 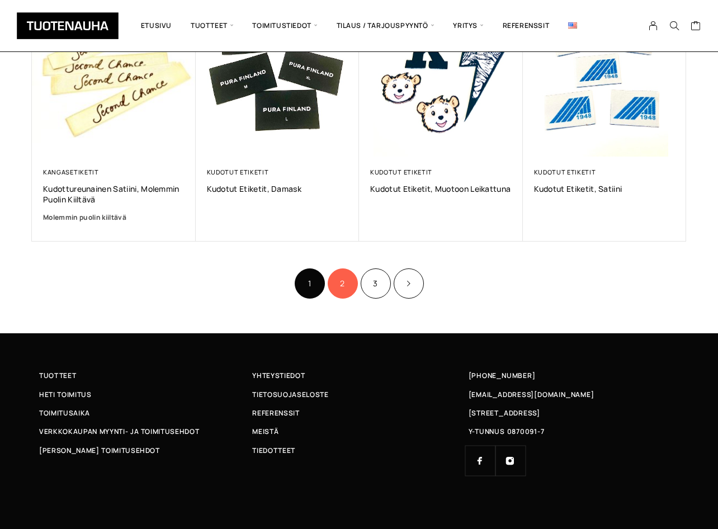 What do you see at coordinates (145, 431) in the screenshot?
I see `a: Verkkokaupan myynti- ja toimitusehdot` at bounding box center [145, 431].